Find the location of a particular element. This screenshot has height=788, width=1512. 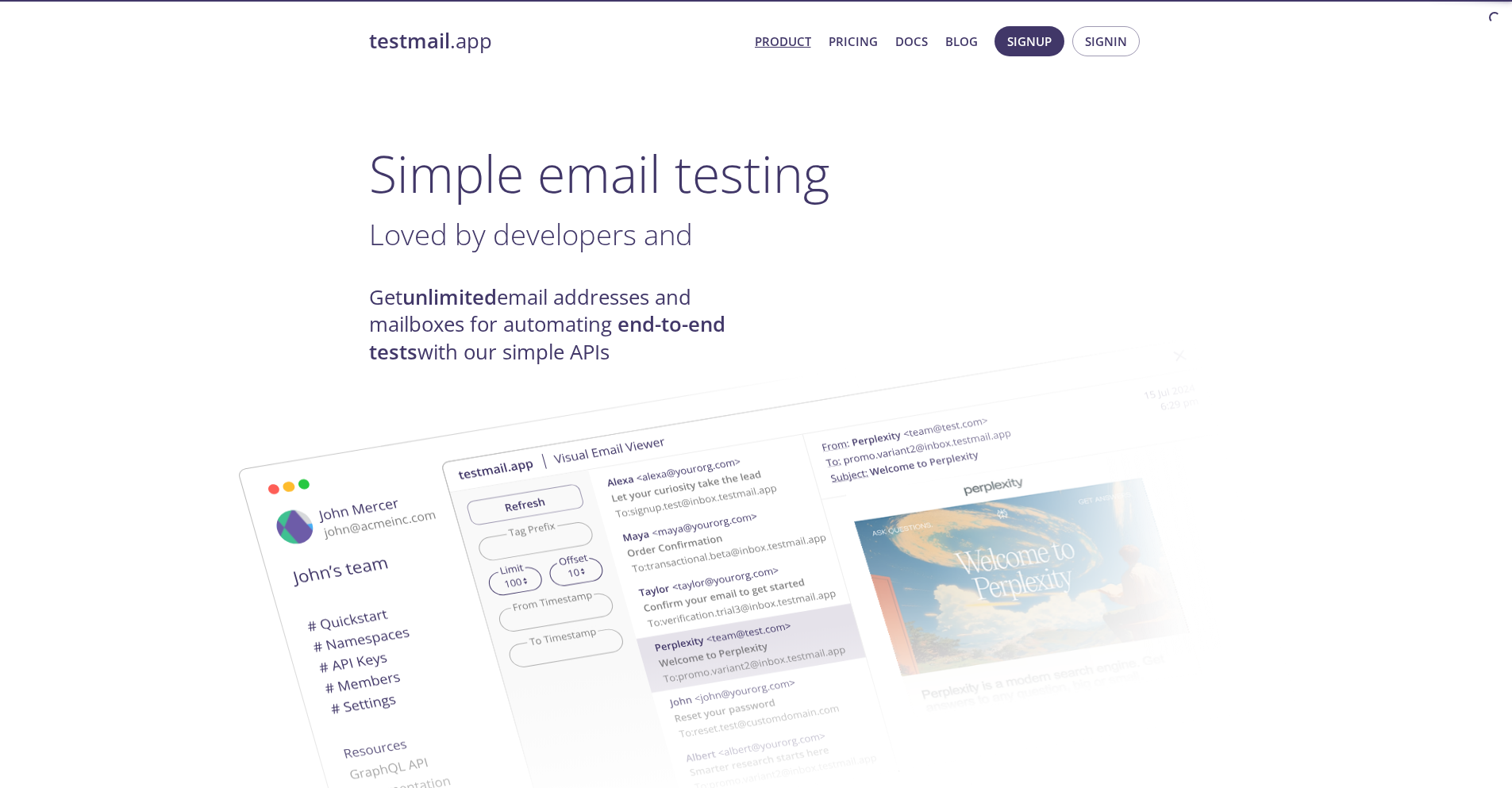

a: Pricing is located at coordinates (853, 41).